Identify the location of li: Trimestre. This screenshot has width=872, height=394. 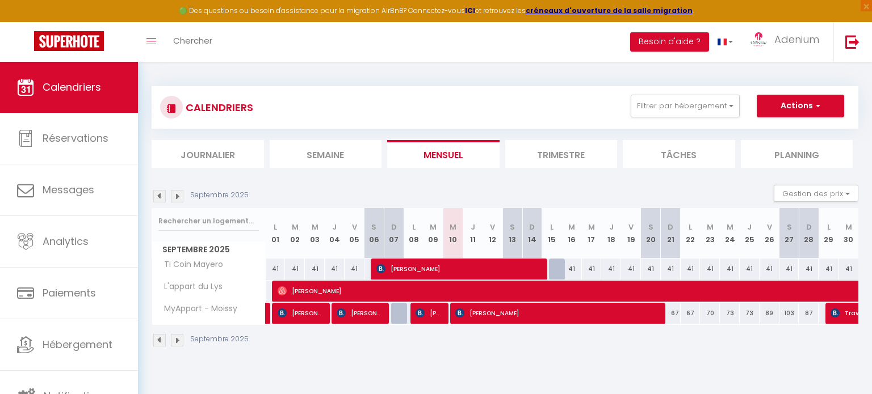
(561, 154).